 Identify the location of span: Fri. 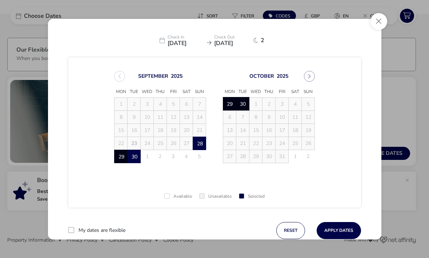
(282, 92).